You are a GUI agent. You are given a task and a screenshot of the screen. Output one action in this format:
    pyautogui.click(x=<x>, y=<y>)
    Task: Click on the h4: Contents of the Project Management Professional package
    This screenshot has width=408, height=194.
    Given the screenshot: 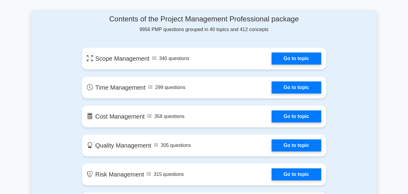 What is the action you would take?
    pyautogui.click(x=204, y=19)
    